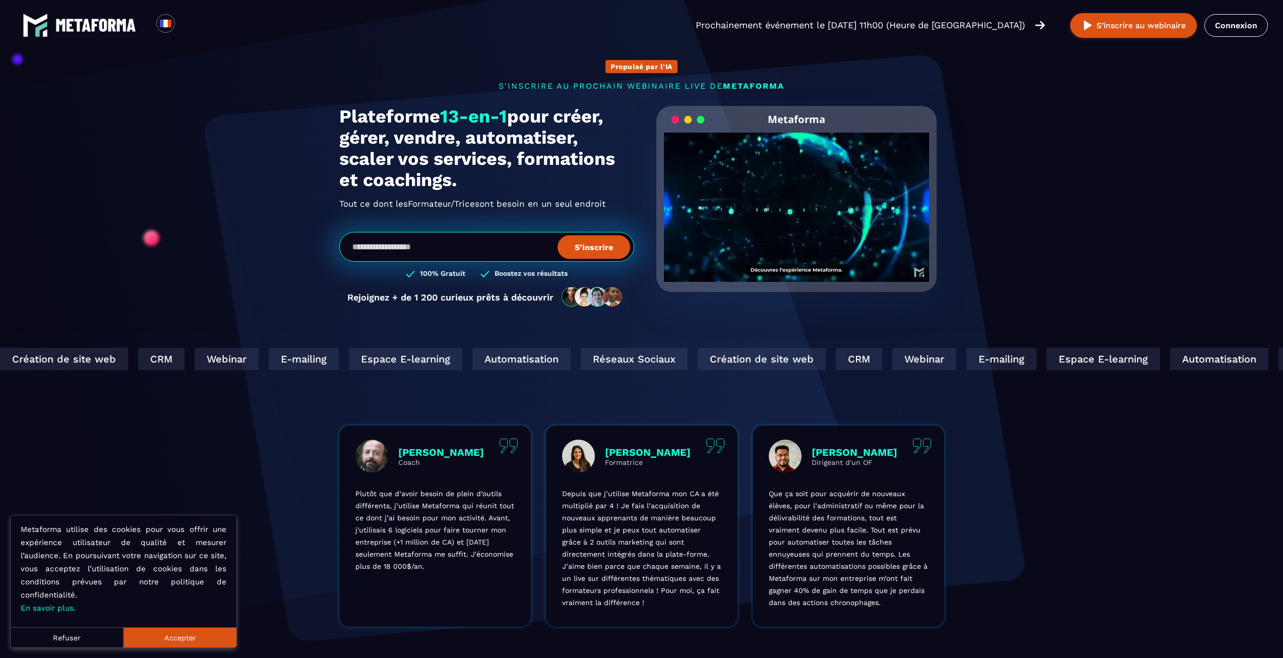  I want to click on img: fr, so click(165, 23).